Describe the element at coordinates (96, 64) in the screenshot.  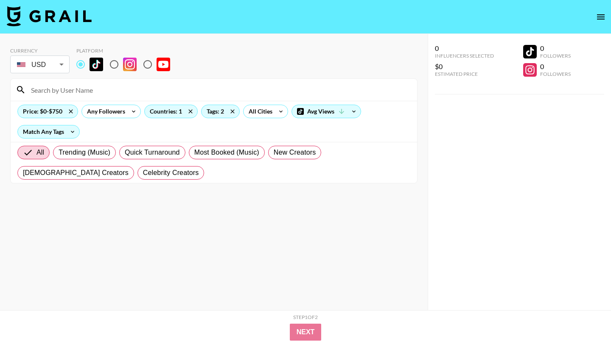
I see `img: TikTok` at that location.